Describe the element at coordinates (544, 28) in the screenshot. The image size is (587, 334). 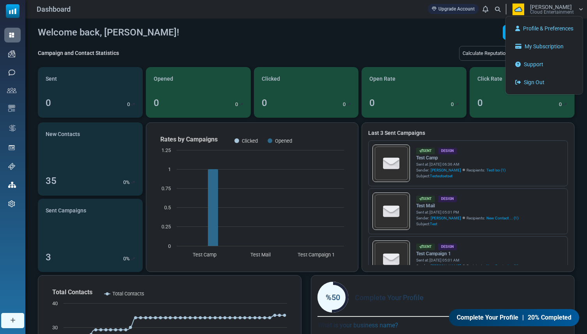
I see `a: Profile & Preferences` at that location.